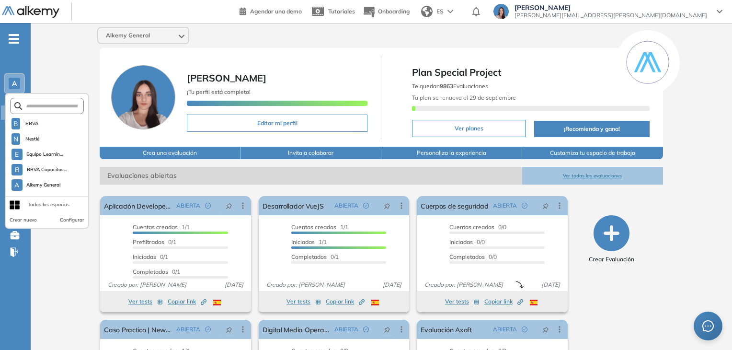 Image resolution: width=732 pixels, height=350 pixels. I want to click on button: ¡Recomienda y gana!, so click(592, 129).